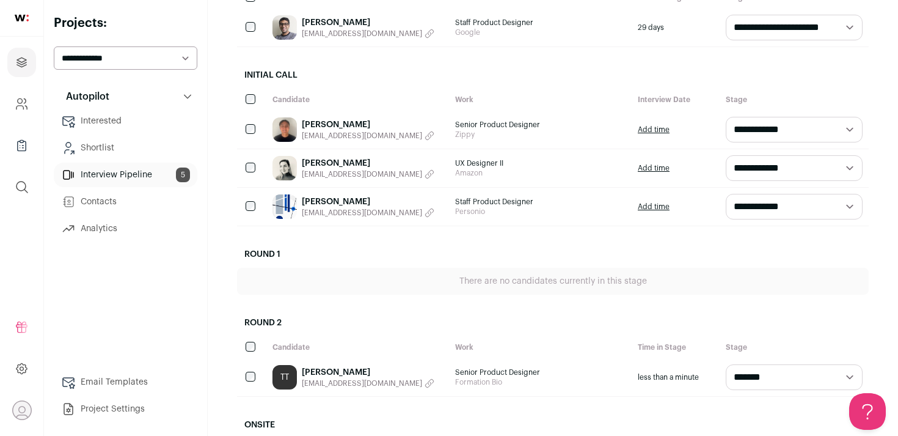 This screenshot has height=436, width=898. What do you see at coordinates (125, 121) in the screenshot?
I see `a: Interested` at bounding box center [125, 121].